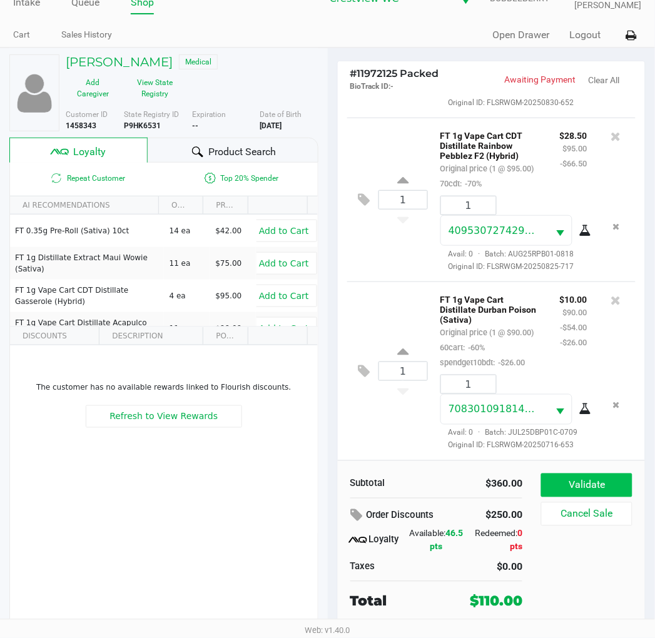 This screenshot has height=638, width=655. Describe the element at coordinates (604, 80) in the screenshot. I see `button: Clear All` at that location.